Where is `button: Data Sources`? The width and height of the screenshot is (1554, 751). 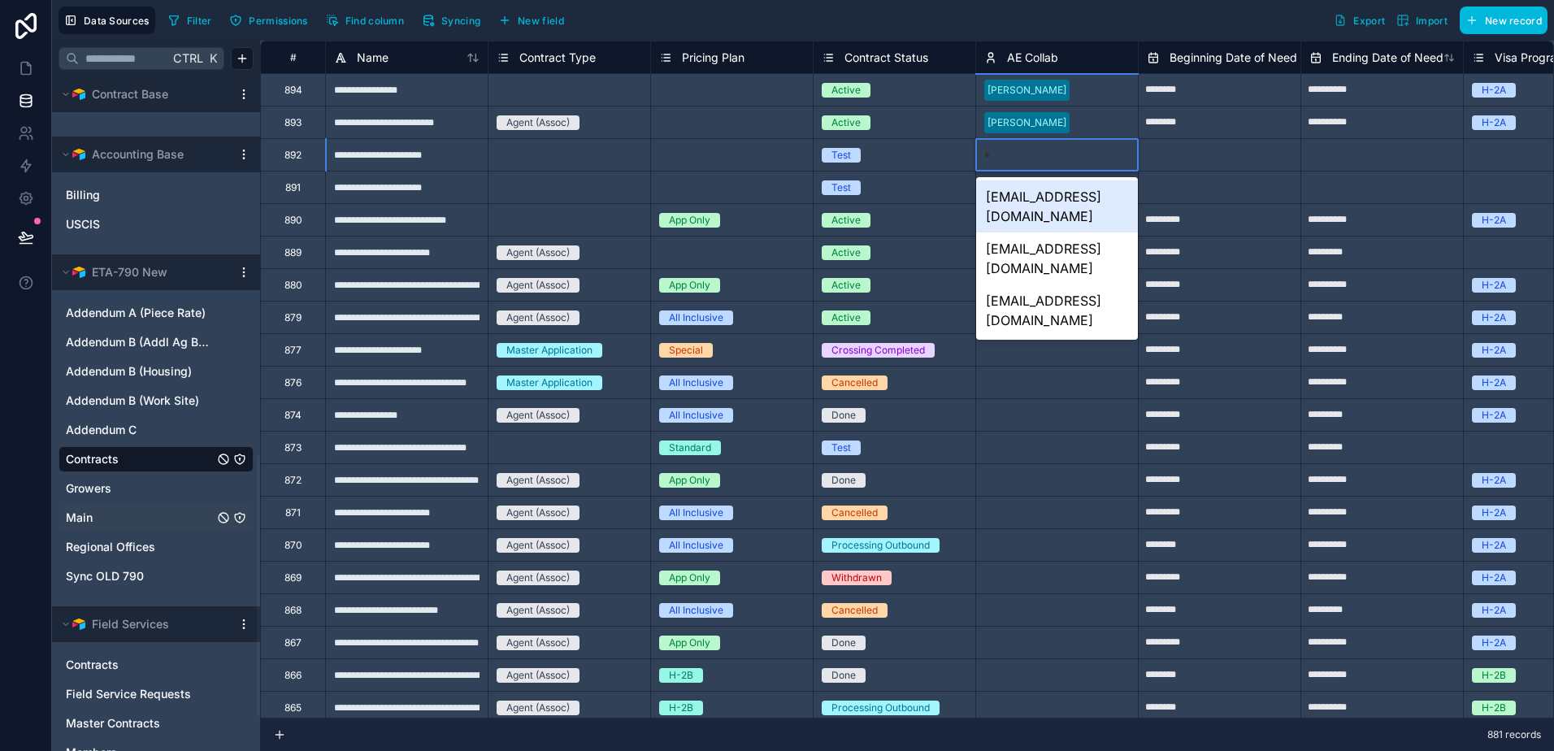
button: Data Sources is located at coordinates (106, 20).